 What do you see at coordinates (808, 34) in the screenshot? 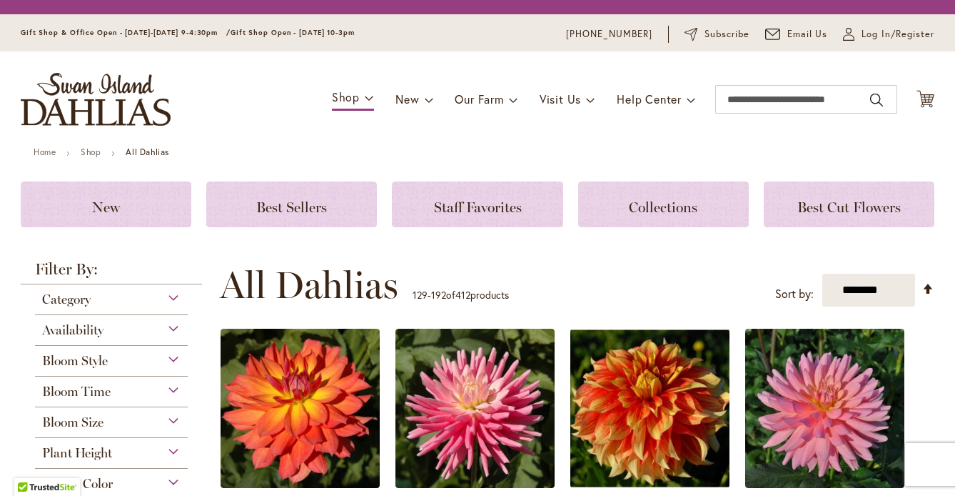
I see `span: Email Us` at bounding box center [808, 34].